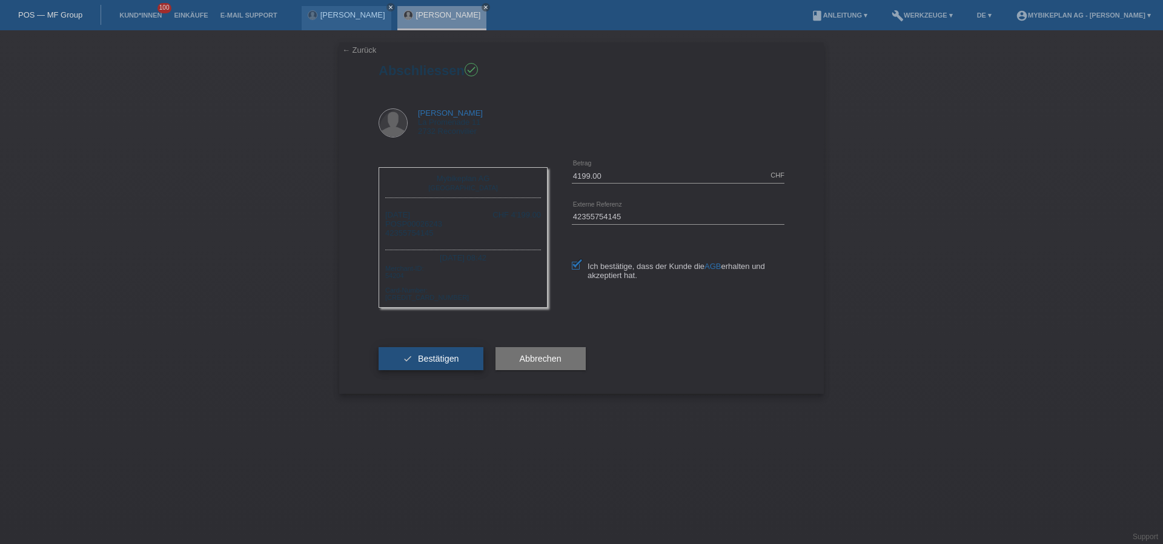 Image resolution: width=1163 pixels, height=544 pixels. What do you see at coordinates (712, 266) in the screenshot?
I see `a: AGB` at bounding box center [712, 266].